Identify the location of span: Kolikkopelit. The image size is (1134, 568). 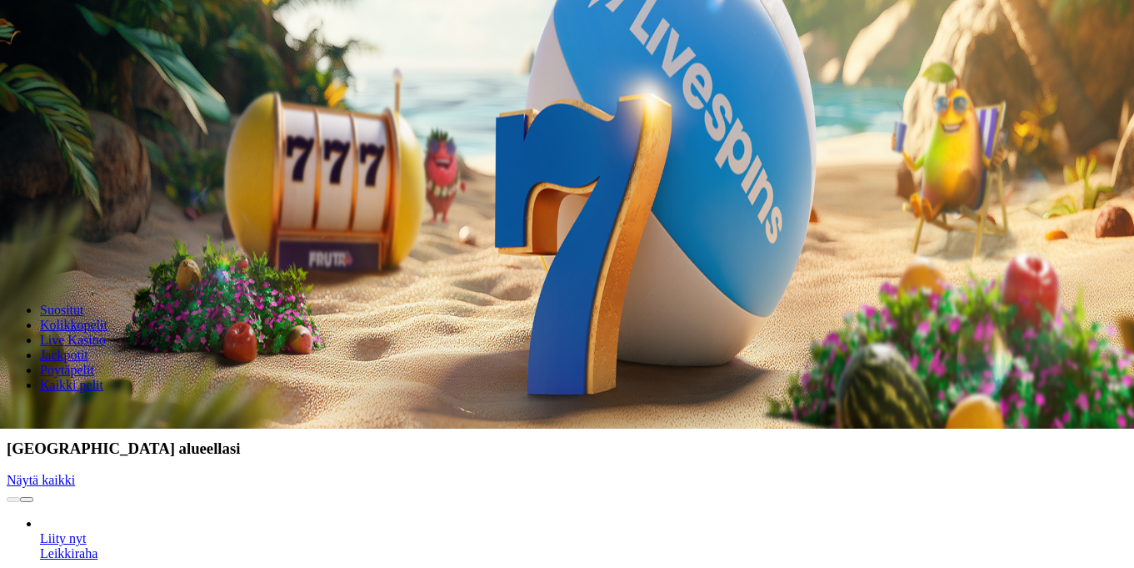
(73, 324).